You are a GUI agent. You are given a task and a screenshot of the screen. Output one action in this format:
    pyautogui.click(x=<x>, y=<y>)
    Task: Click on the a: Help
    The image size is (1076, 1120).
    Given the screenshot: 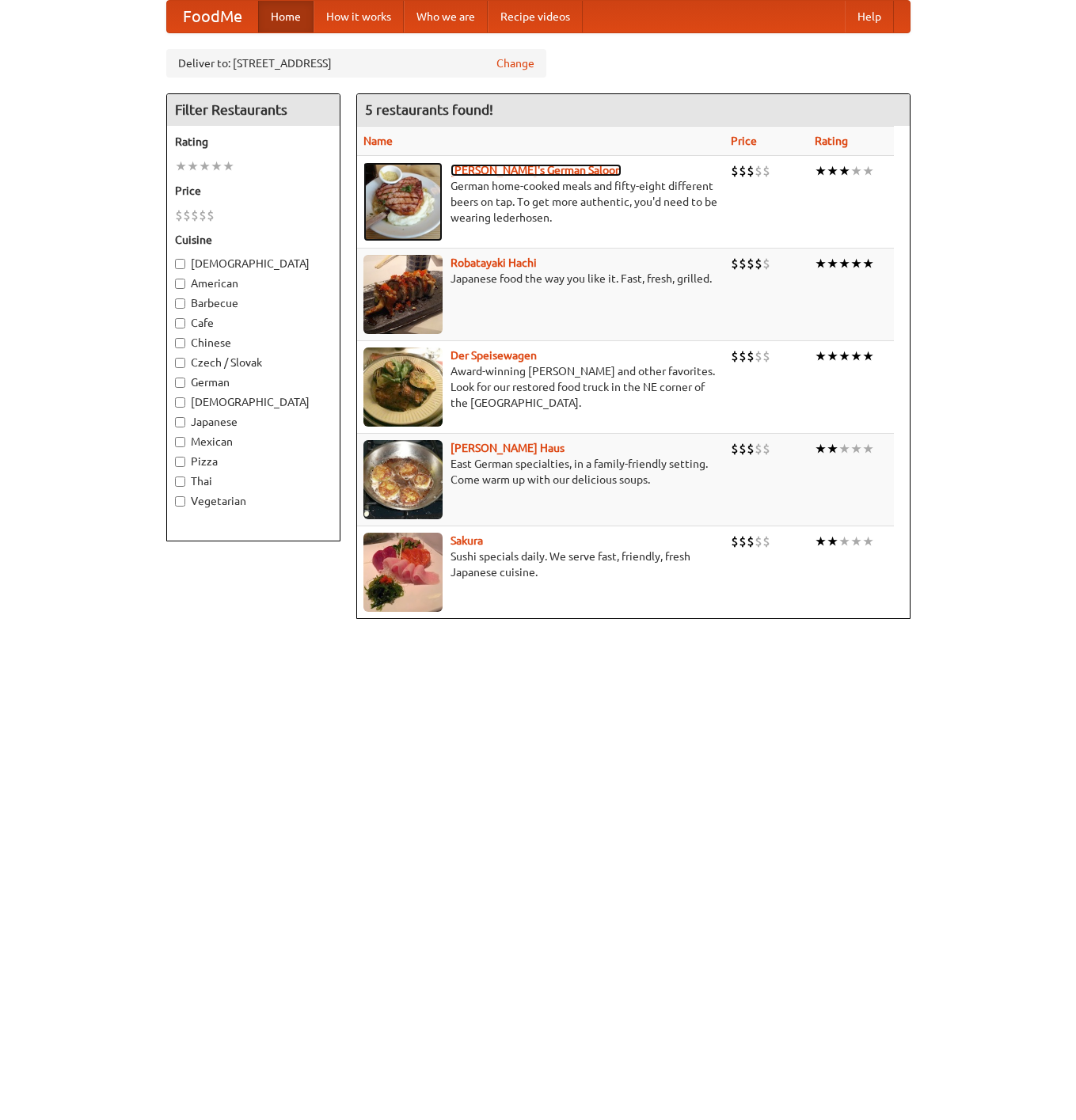 What is the action you would take?
    pyautogui.click(x=869, y=17)
    